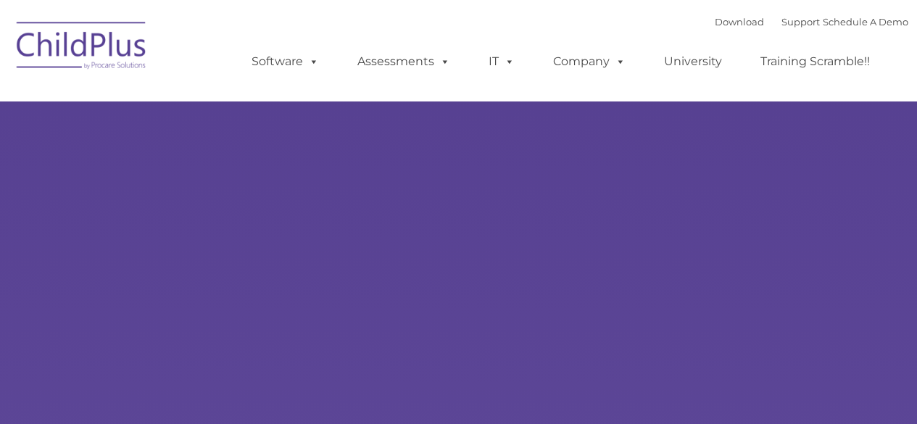 This screenshot has width=917, height=424. What do you see at coordinates (285, 62) in the screenshot?
I see `a: Software` at bounding box center [285, 62].